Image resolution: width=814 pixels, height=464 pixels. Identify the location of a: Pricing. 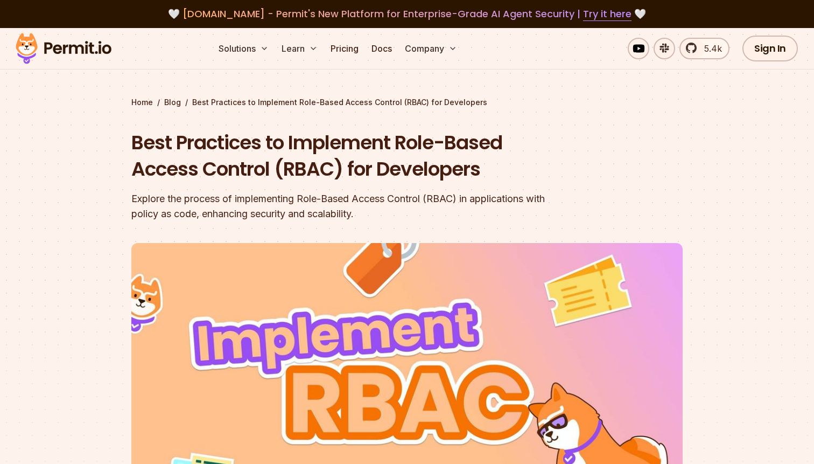
(345, 48).